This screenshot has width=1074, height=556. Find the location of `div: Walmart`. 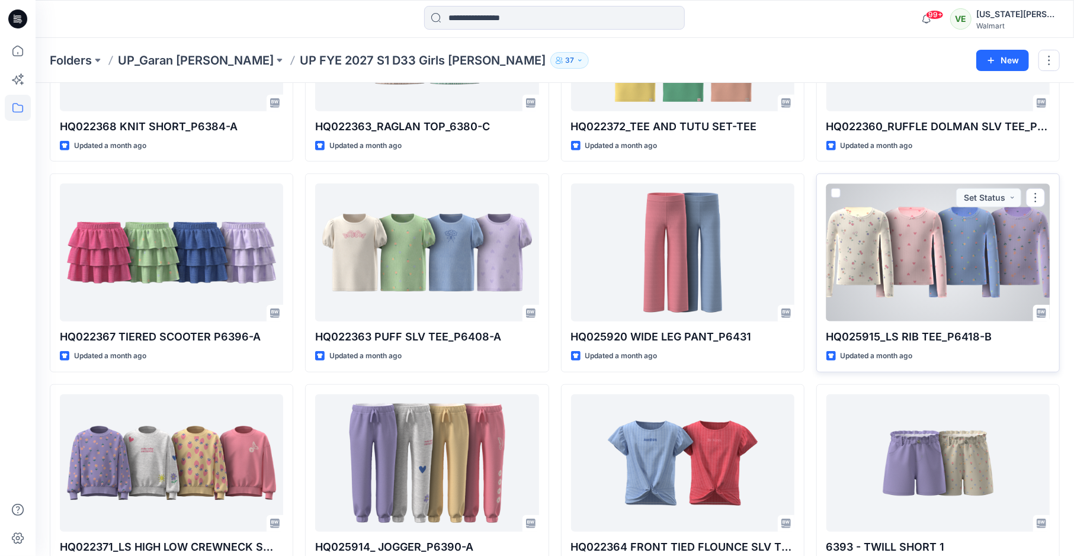

div: Walmart is located at coordinates (1018, 25).